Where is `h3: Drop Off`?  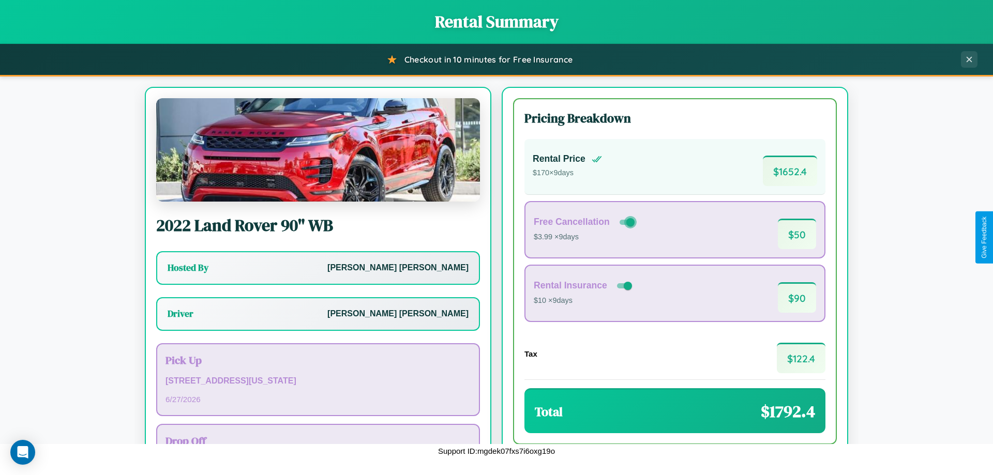
h3: Drop Off is located at coordinates (318, 441).